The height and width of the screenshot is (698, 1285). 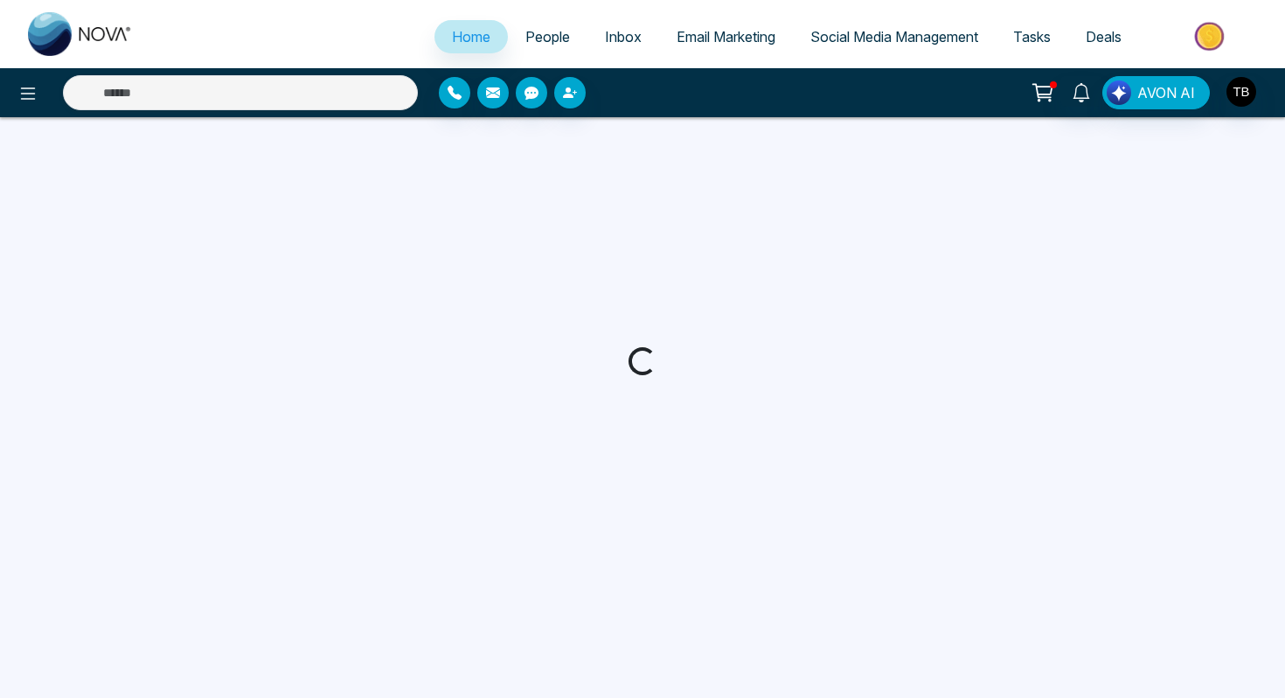 What do you see at coordinates (623, 37) in the screenshot?
I see `span: Inbox` at bounding box center [623, 37].